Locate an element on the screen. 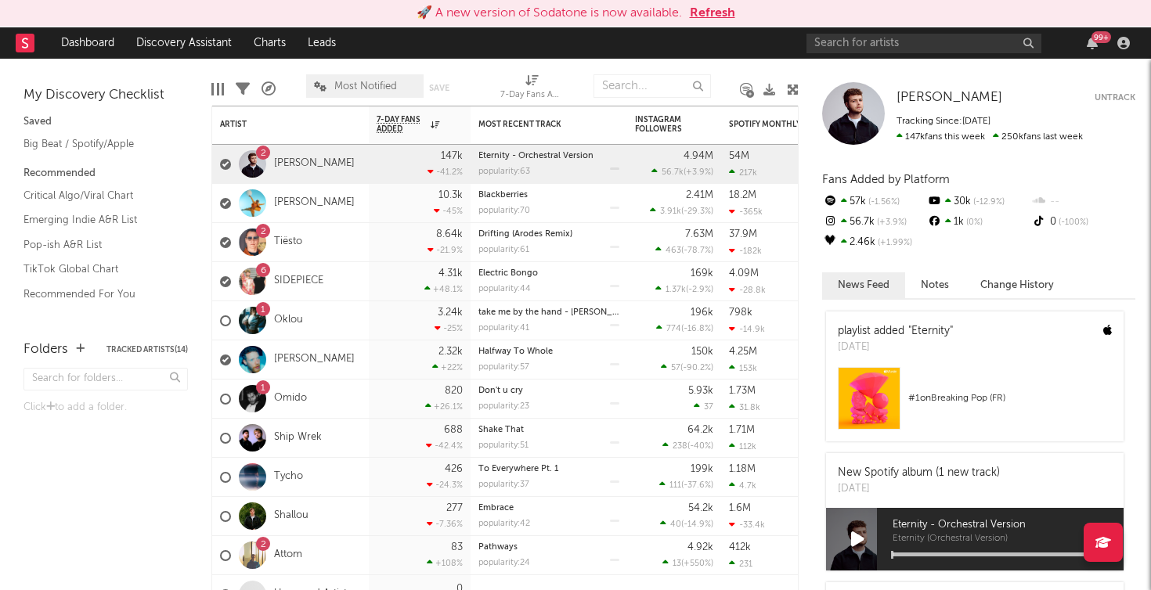  div: popularity: 37 is located at coordinates (504, 485).